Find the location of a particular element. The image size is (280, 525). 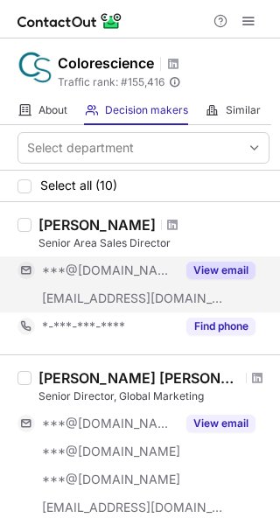

img: 5f9182445e7506592b3ba7f793137daa is located at coordinates (35, 67).